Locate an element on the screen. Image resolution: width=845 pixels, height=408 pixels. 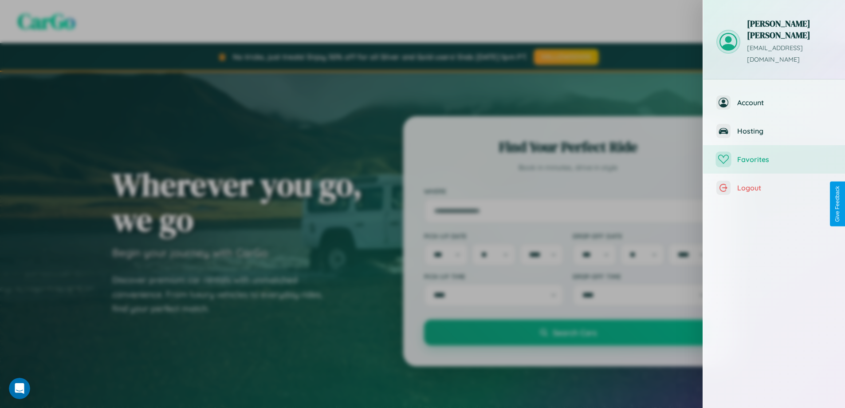
span: Logout is located at coordinates (784, 188).